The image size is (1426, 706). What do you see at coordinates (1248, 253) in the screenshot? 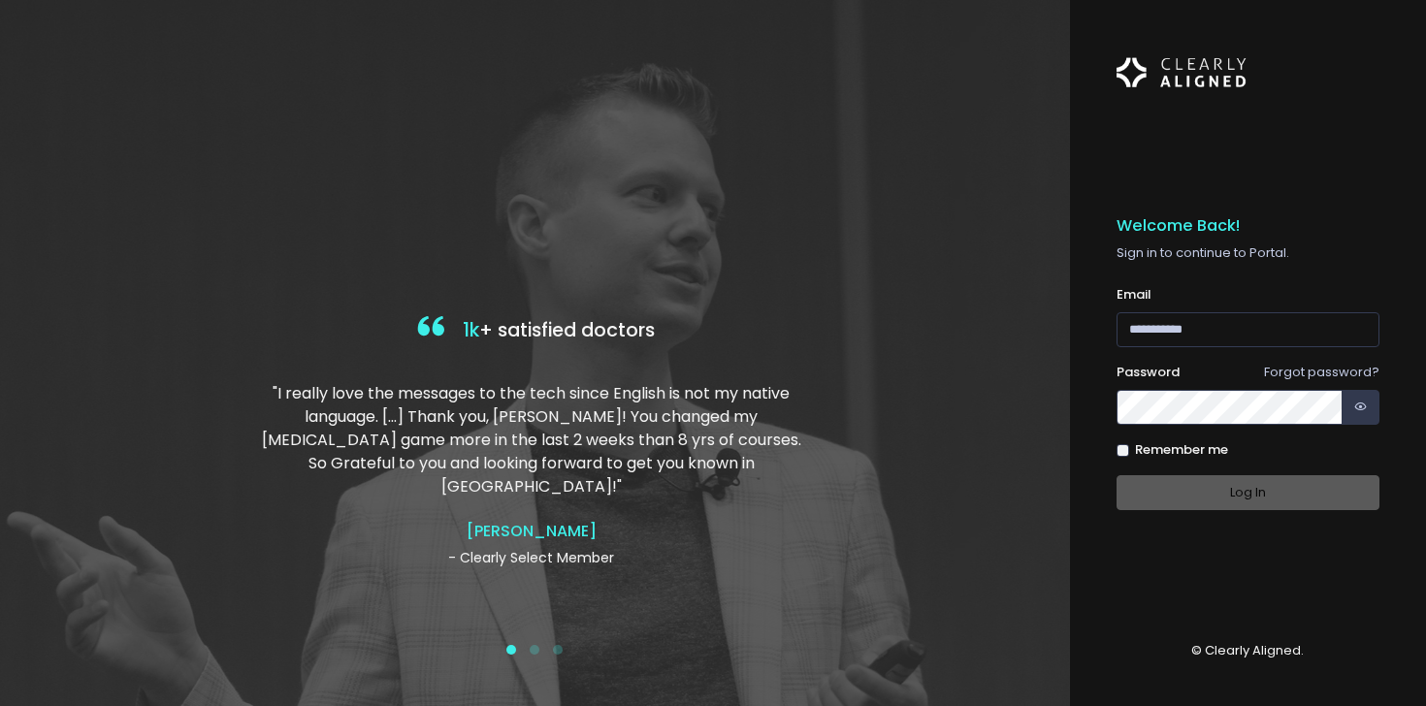
I see `p: Sign in to continue to Portal.` at bounding box center [1248, 253].